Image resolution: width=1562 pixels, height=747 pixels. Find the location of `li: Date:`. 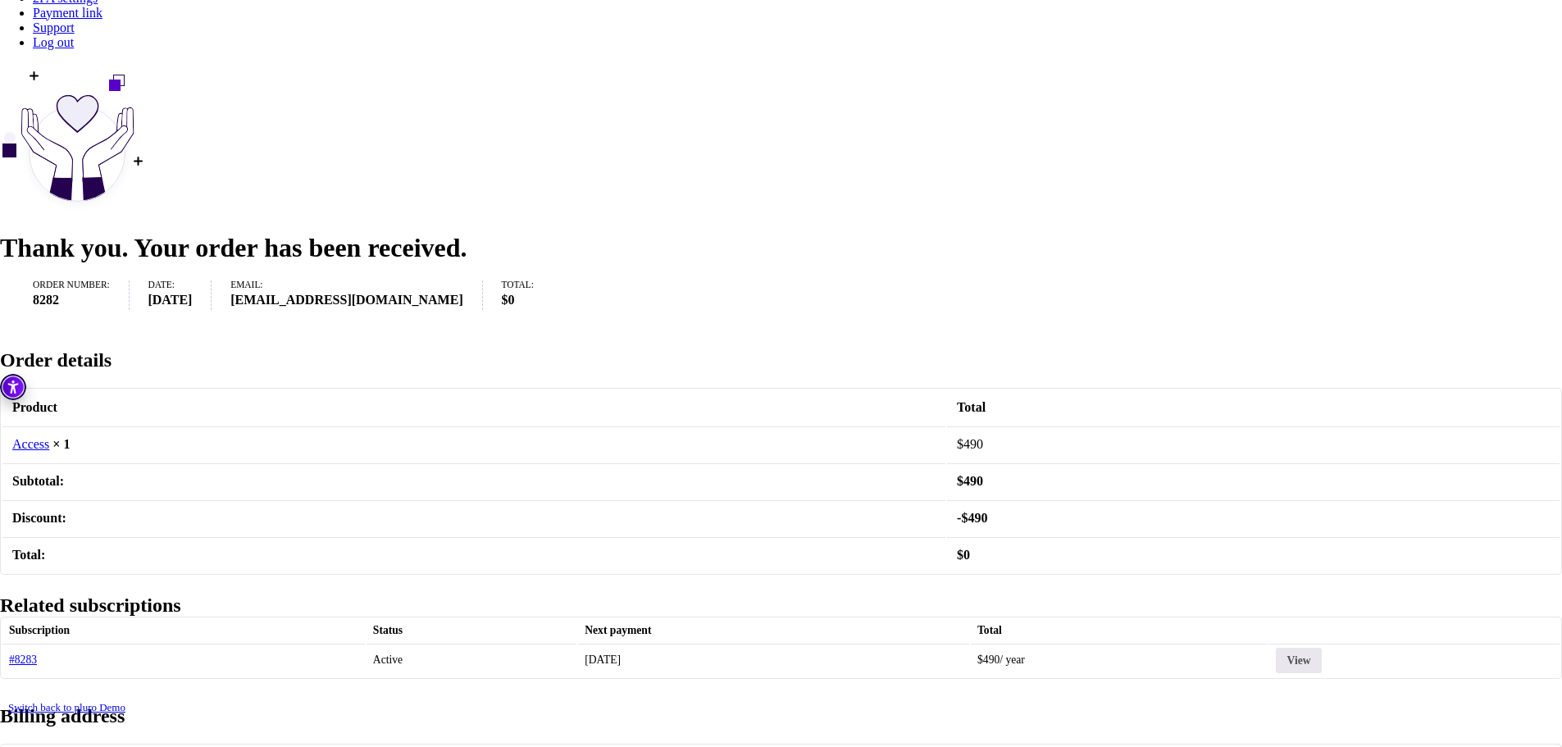

li: Date: is located at coordinates (180, 294).